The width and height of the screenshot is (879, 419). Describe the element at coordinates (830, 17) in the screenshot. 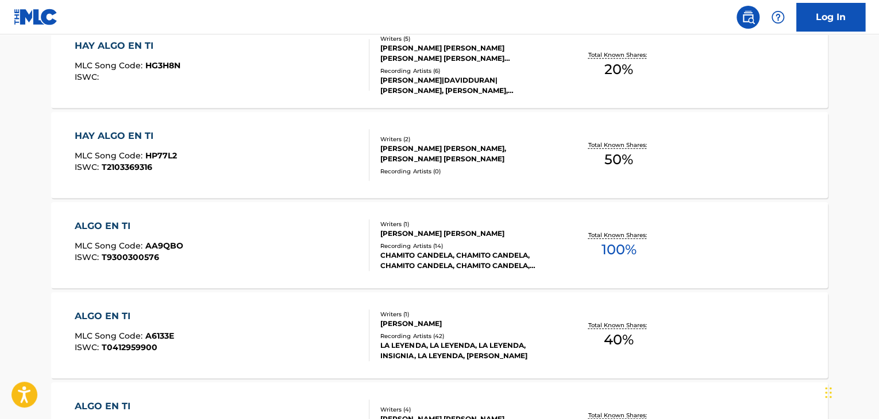

I see `a: Log In` at that location.